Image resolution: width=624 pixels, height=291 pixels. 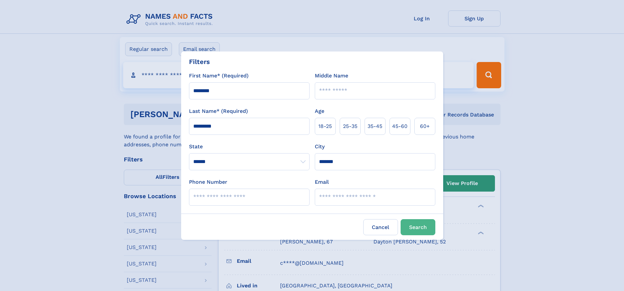 I want to click on label: City, so click(x=320, y=147).